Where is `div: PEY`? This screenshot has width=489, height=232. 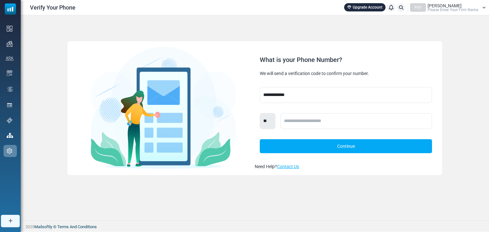 div: PEY is located at coordinates (418, 7).